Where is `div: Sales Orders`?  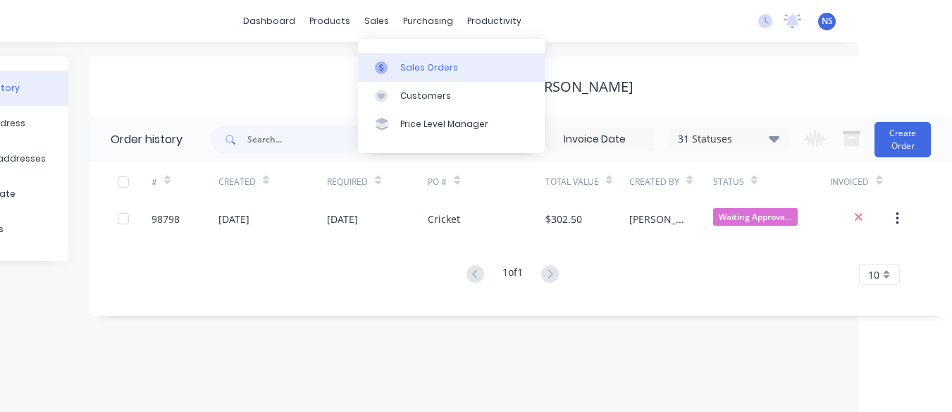 div: Sales Orders is located at coordinates (429, 68).